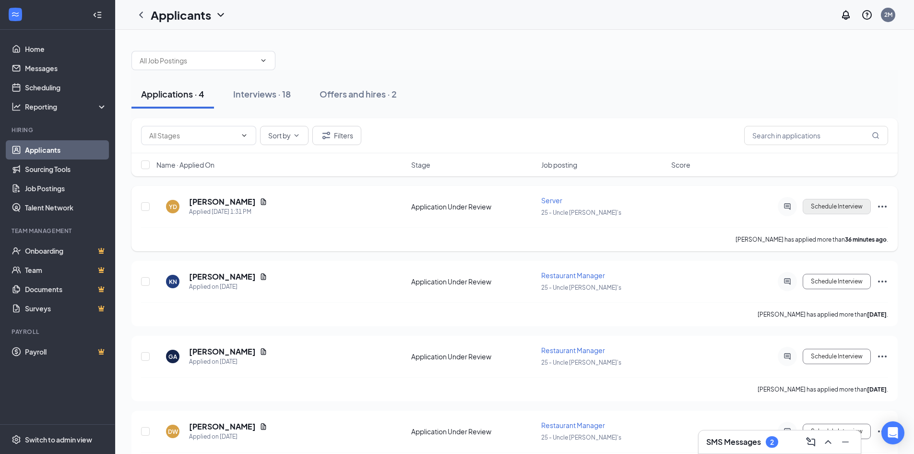 The width and height of the screenshot is (914, 454). Describe the element at coordinates (173, 281) in the screenshot. I see `div: KN` at that location.